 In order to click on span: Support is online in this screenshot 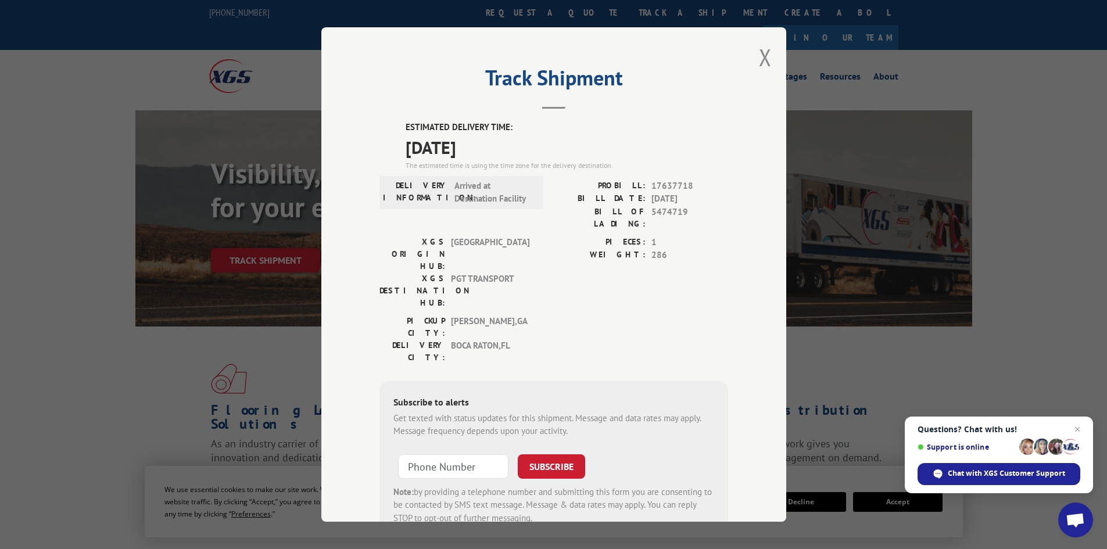, I will do `click(967, 447)`.